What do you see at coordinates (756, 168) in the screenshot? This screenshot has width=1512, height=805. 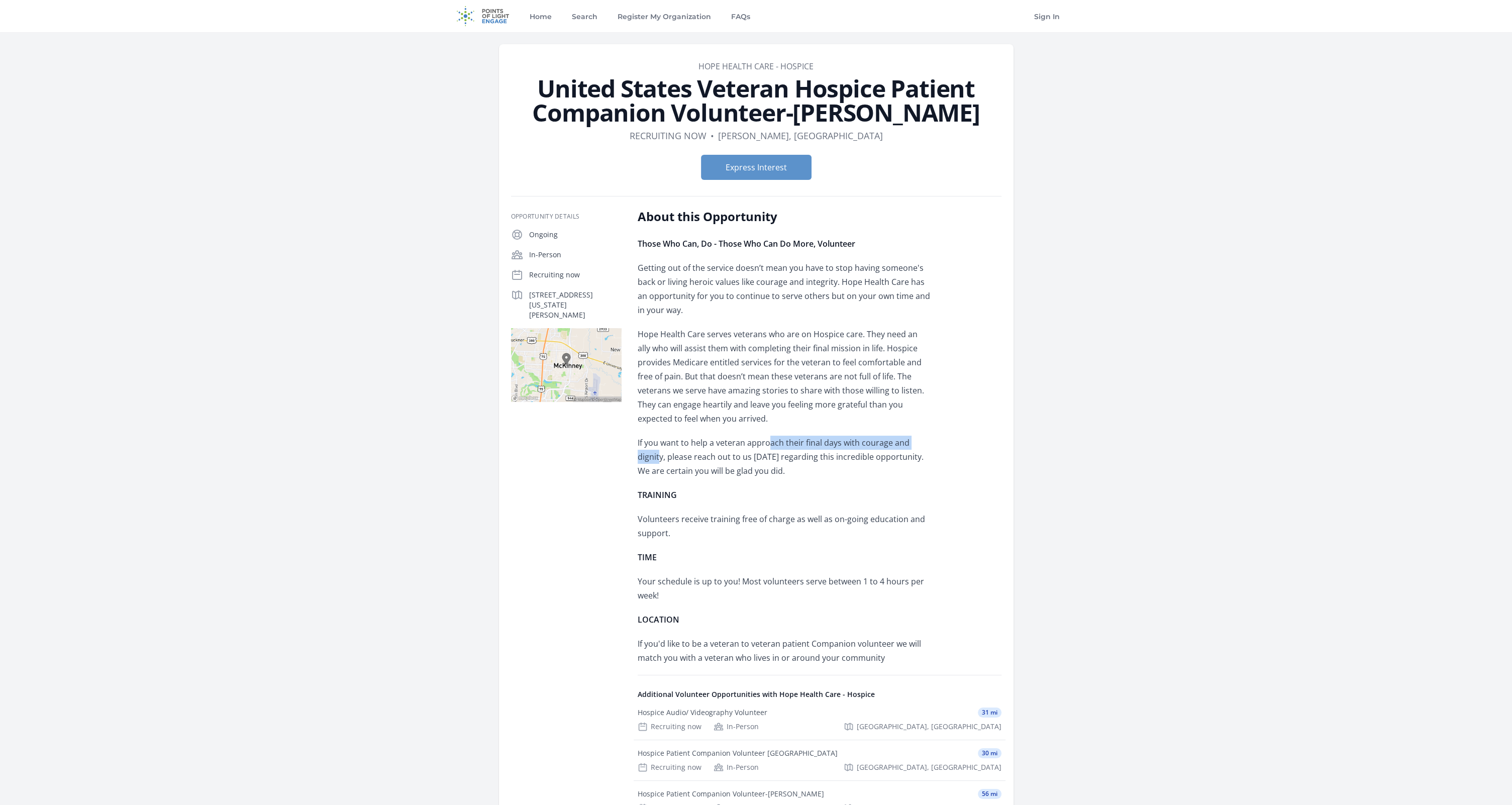 I see `button: Express Interest` at bounding box center [756, 168].